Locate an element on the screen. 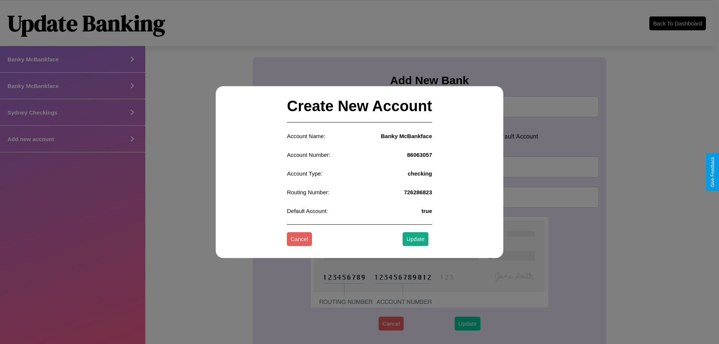 The height and width of the screenshot is (344, 719). h4: true is located at coordinates (426, 211).